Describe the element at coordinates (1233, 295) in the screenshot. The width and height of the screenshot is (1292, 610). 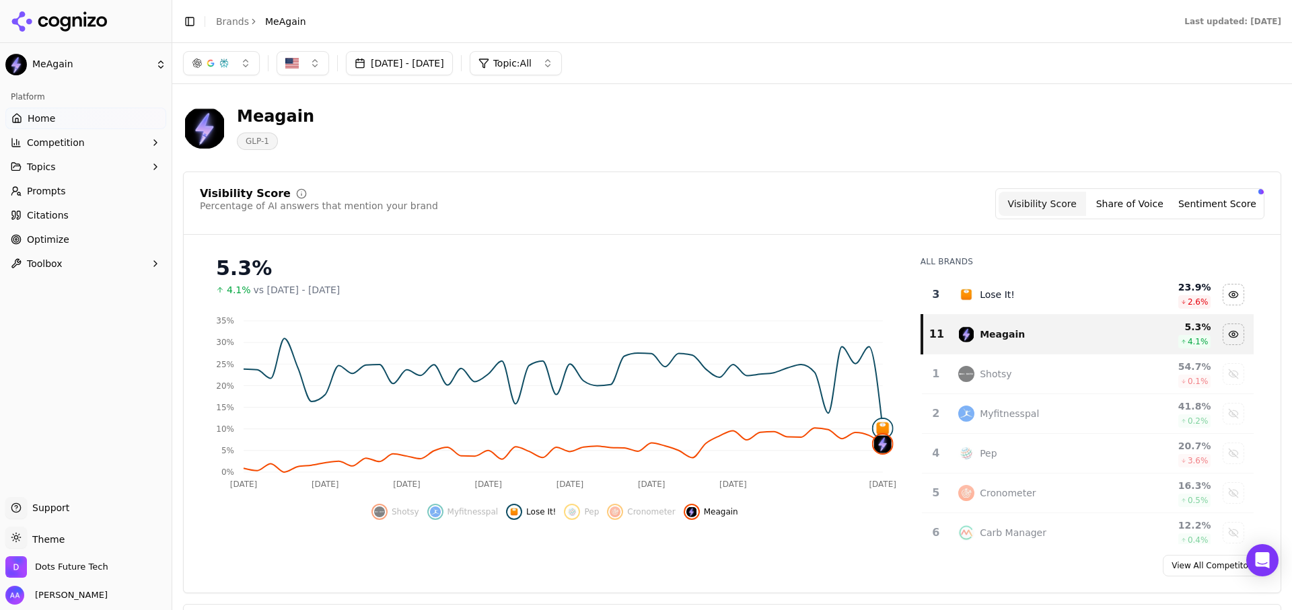
I see `button: Hide lose it! data` at that location.